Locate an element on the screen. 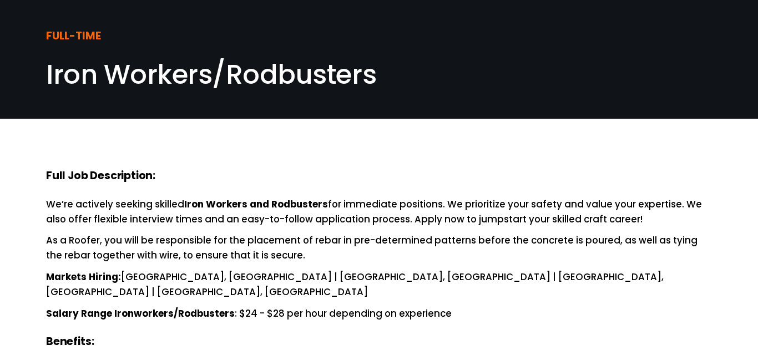 The height and width of the screenshot is (360, 758). p: As a Roofer, you will be responsible for the placement of rebar in pre-determined patterns before... is located at coordinates (379, 248).